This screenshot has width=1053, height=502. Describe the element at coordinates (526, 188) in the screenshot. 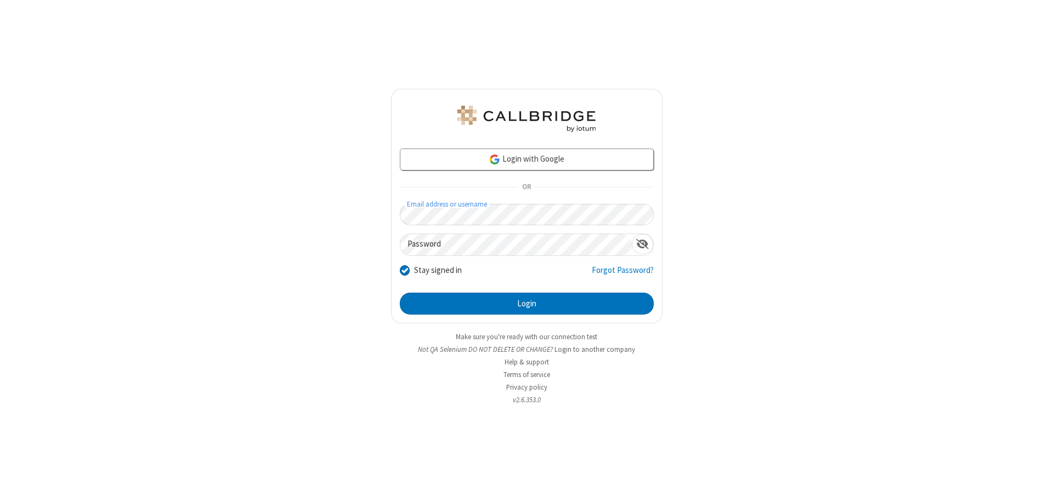

I see `span: OR` at that location.